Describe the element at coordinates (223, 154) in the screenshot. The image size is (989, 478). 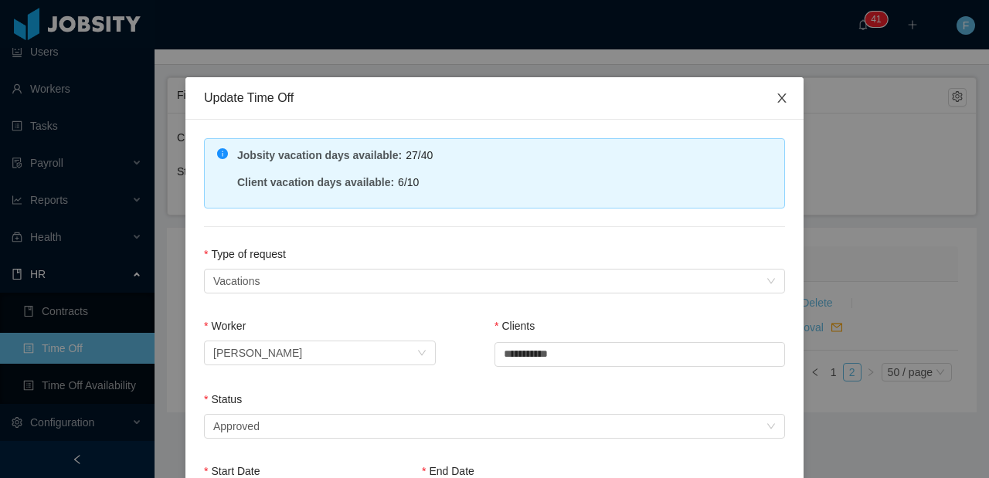
I see `i: icon: info-circle` at that location.